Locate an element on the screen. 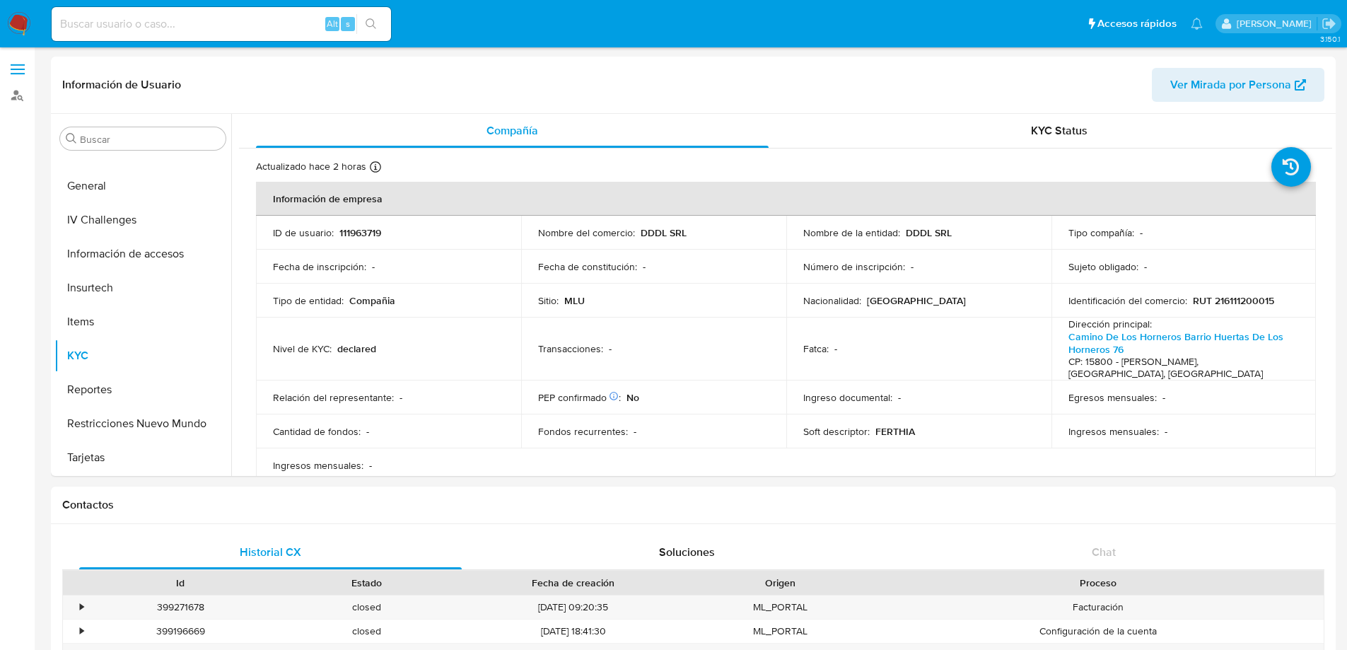  span: Compañía is located at coordinates (512, 130).